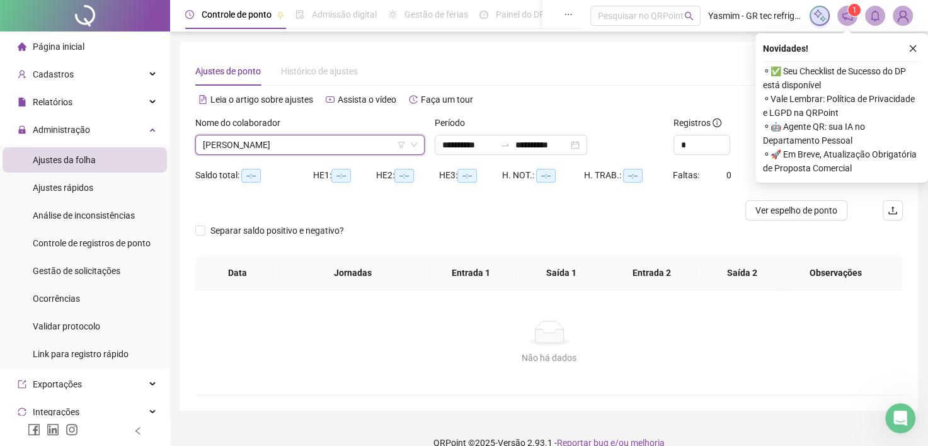 The height and width of the screenshot is (446, 928). I want to click on span: Ajustes rápidos, so click(63, 188).